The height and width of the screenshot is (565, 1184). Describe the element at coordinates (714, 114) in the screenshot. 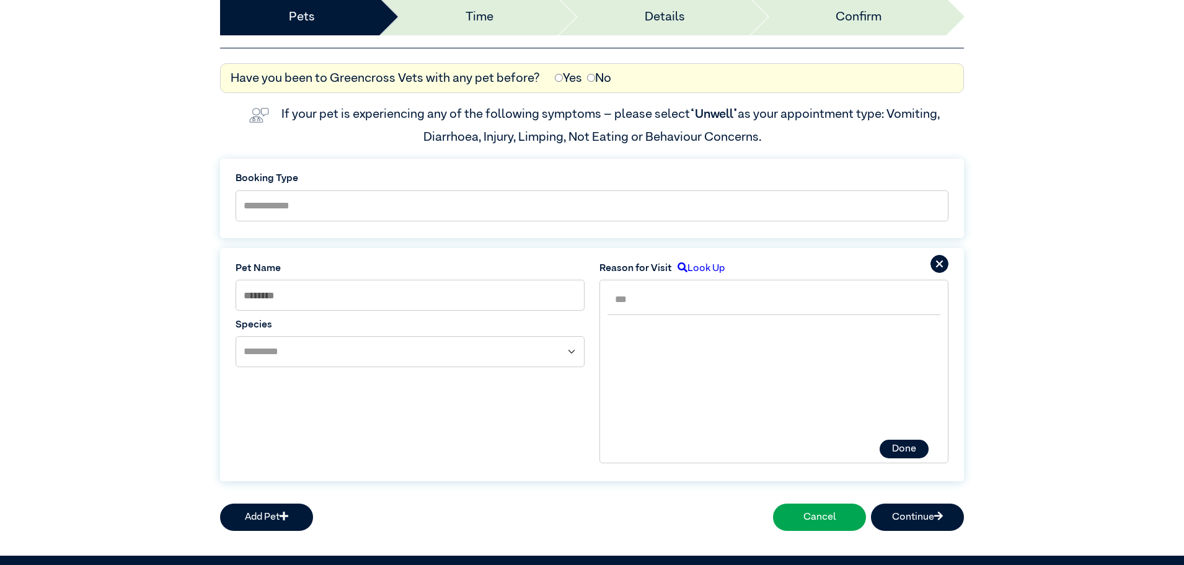

I see `span: “Unwell”` at that location.